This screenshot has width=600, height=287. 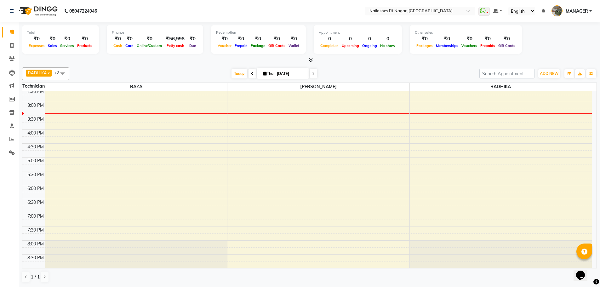 What do you see at coordinates (425, 46) in the screenshot?
I see `span: Packages` at bounding box center [425, 46].